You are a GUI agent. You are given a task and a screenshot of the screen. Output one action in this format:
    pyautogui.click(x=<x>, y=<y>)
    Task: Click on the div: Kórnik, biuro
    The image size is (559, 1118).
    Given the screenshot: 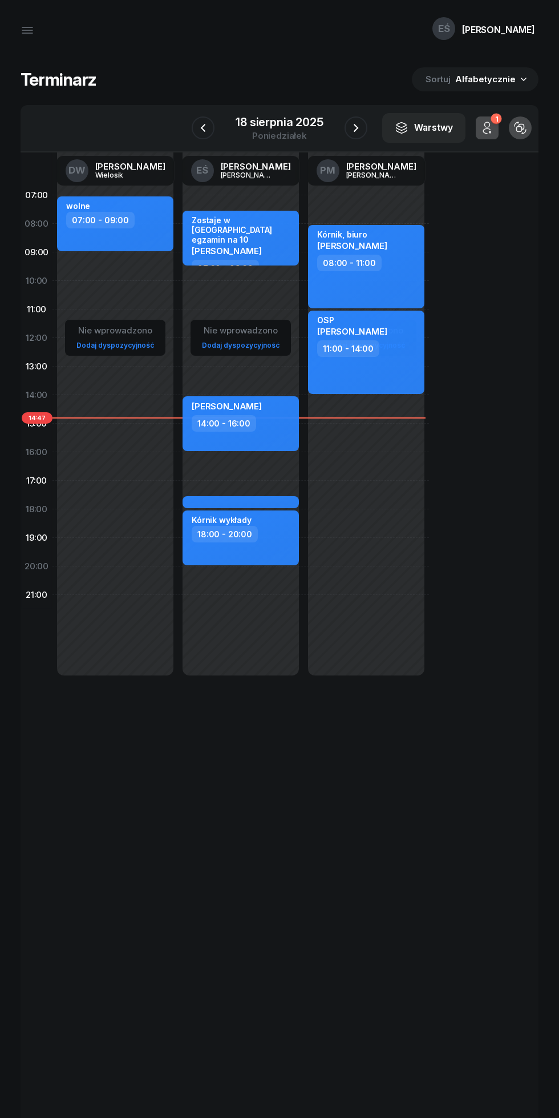 What is the action you would take?
    pyautogui.click(x=352, y=234)
    